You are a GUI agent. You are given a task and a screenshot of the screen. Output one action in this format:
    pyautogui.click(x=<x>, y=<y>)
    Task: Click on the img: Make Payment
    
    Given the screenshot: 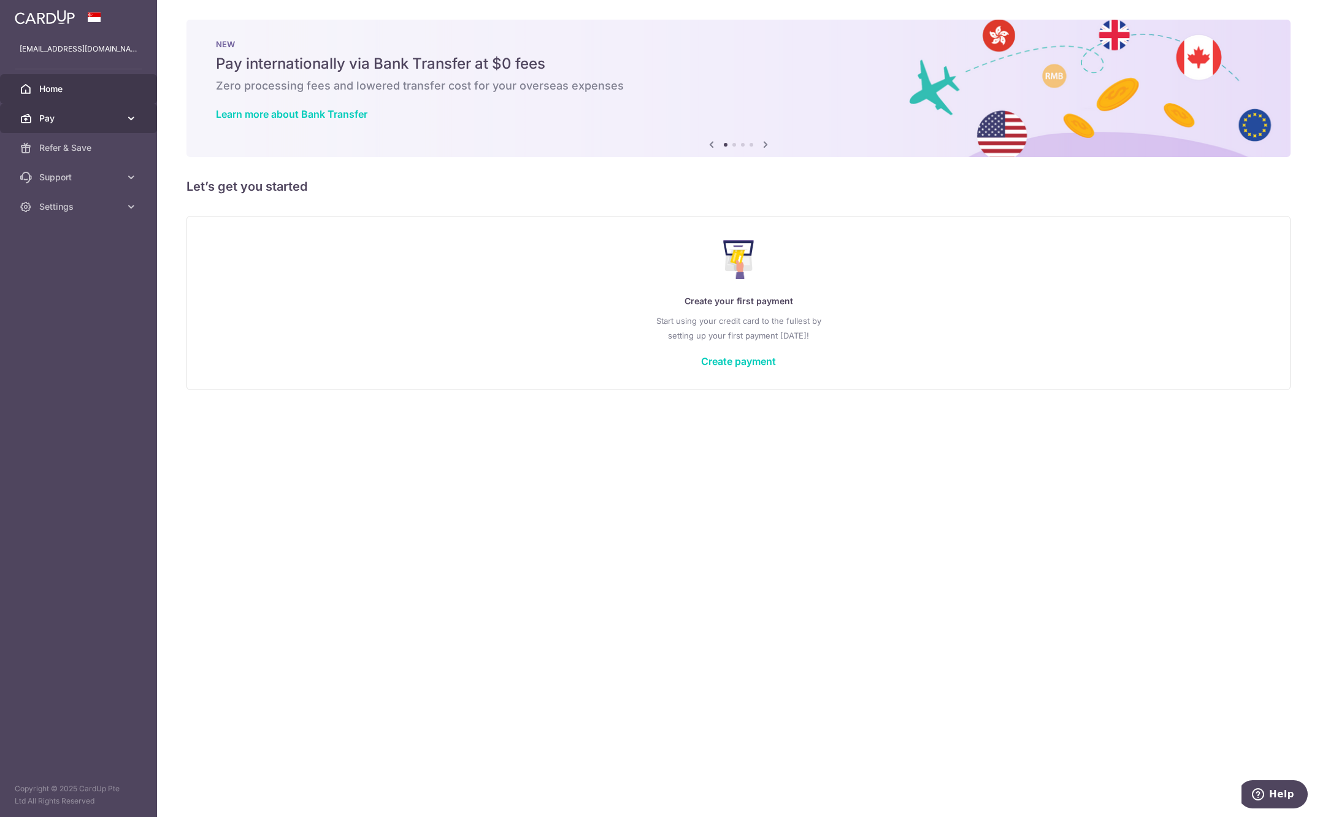 What is the action you would take?
    pyautogui.click(x=739, y=260)
    